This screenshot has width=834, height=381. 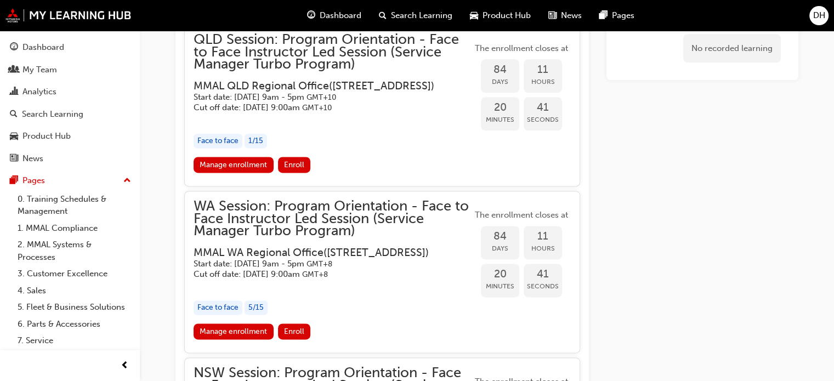 What do you see at coordinates (33, 180) in the screenshot?
I see `div: Pages` at bounding box center [33, 180].